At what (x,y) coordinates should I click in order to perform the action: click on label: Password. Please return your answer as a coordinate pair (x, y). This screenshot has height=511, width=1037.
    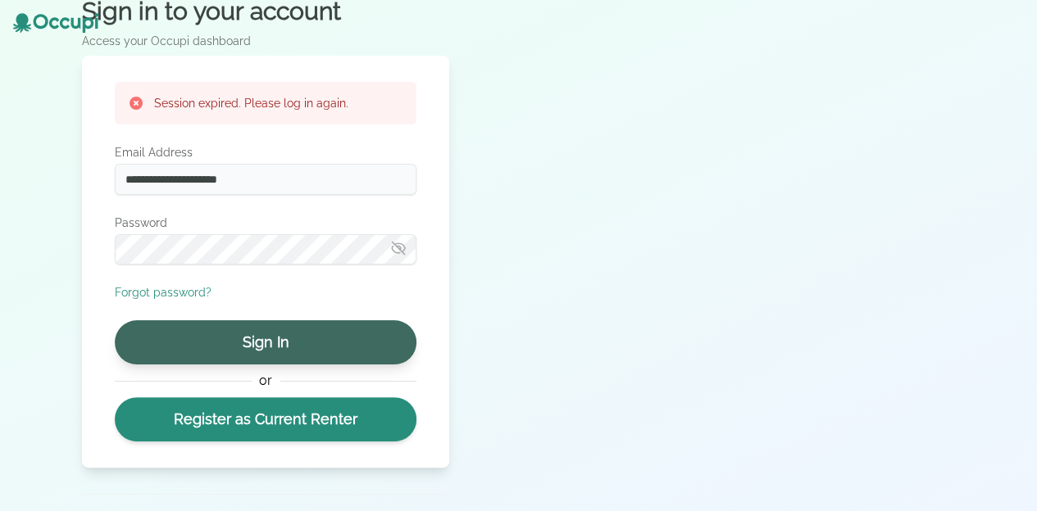
    Looking at the image, I should click on (266, 223).